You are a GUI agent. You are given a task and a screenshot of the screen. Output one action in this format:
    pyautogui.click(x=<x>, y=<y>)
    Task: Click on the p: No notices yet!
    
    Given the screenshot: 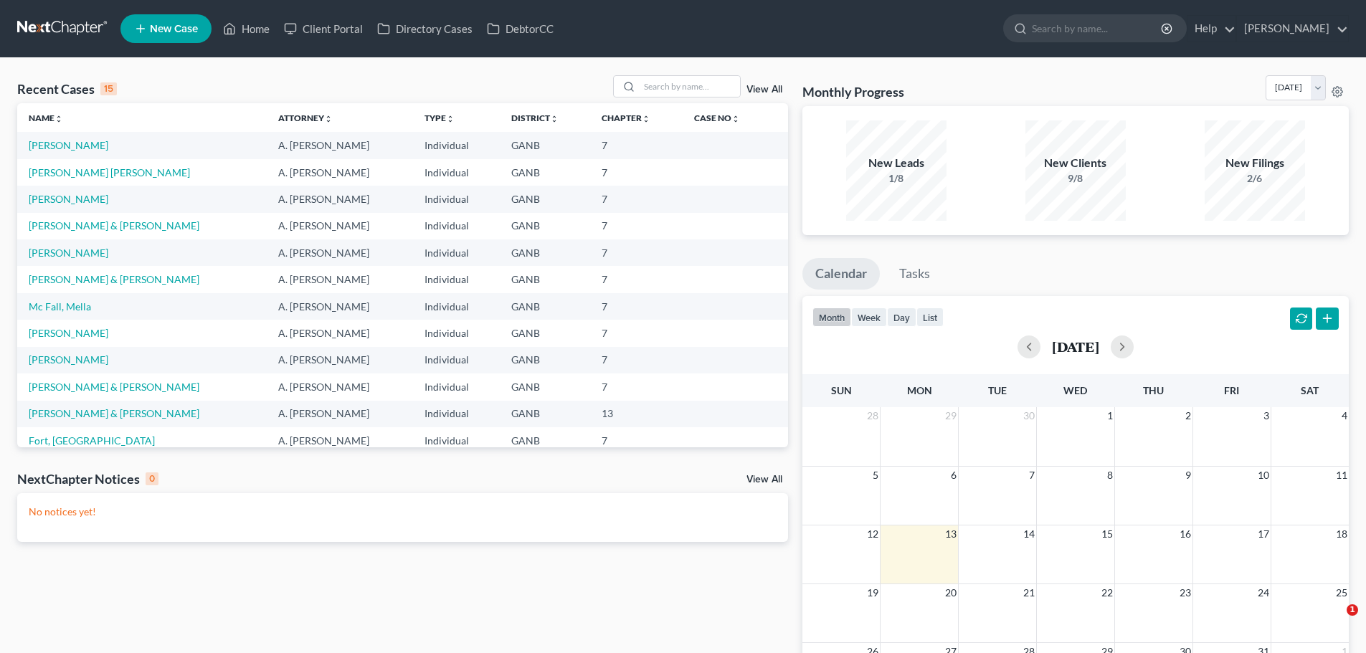 What is the action you would take?
    pyautogui.click(x=402, y=512)
    